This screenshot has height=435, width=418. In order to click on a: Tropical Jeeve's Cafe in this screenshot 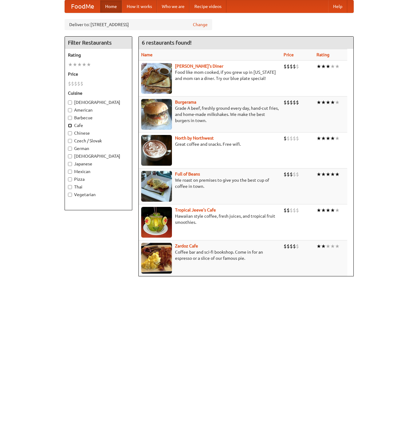, I will do `click(195, 210)`.